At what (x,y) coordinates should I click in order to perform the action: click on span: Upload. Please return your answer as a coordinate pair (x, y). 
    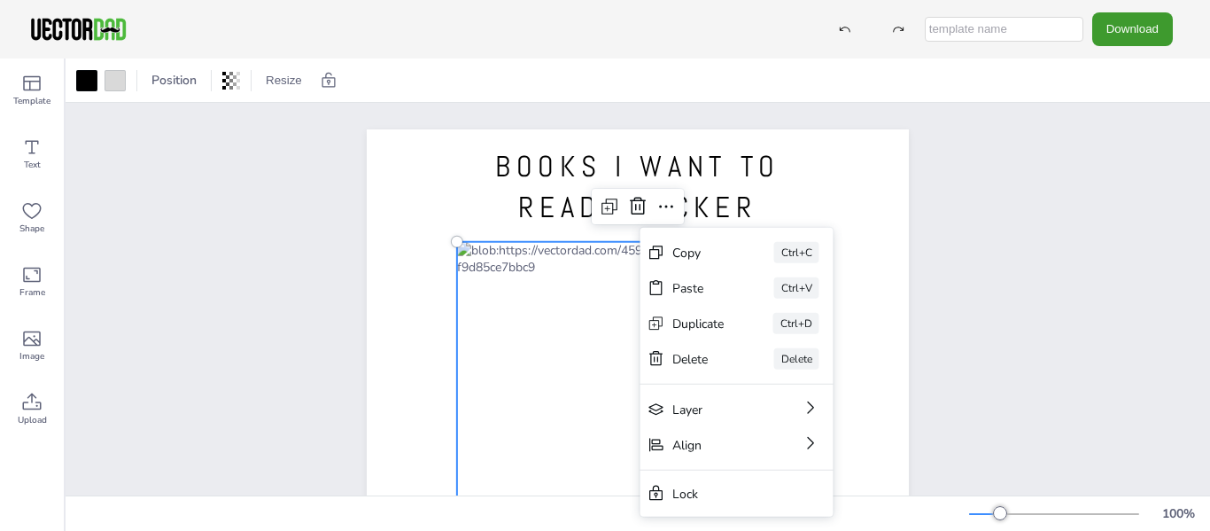
    Looking at the image, I should click on (32, 420).